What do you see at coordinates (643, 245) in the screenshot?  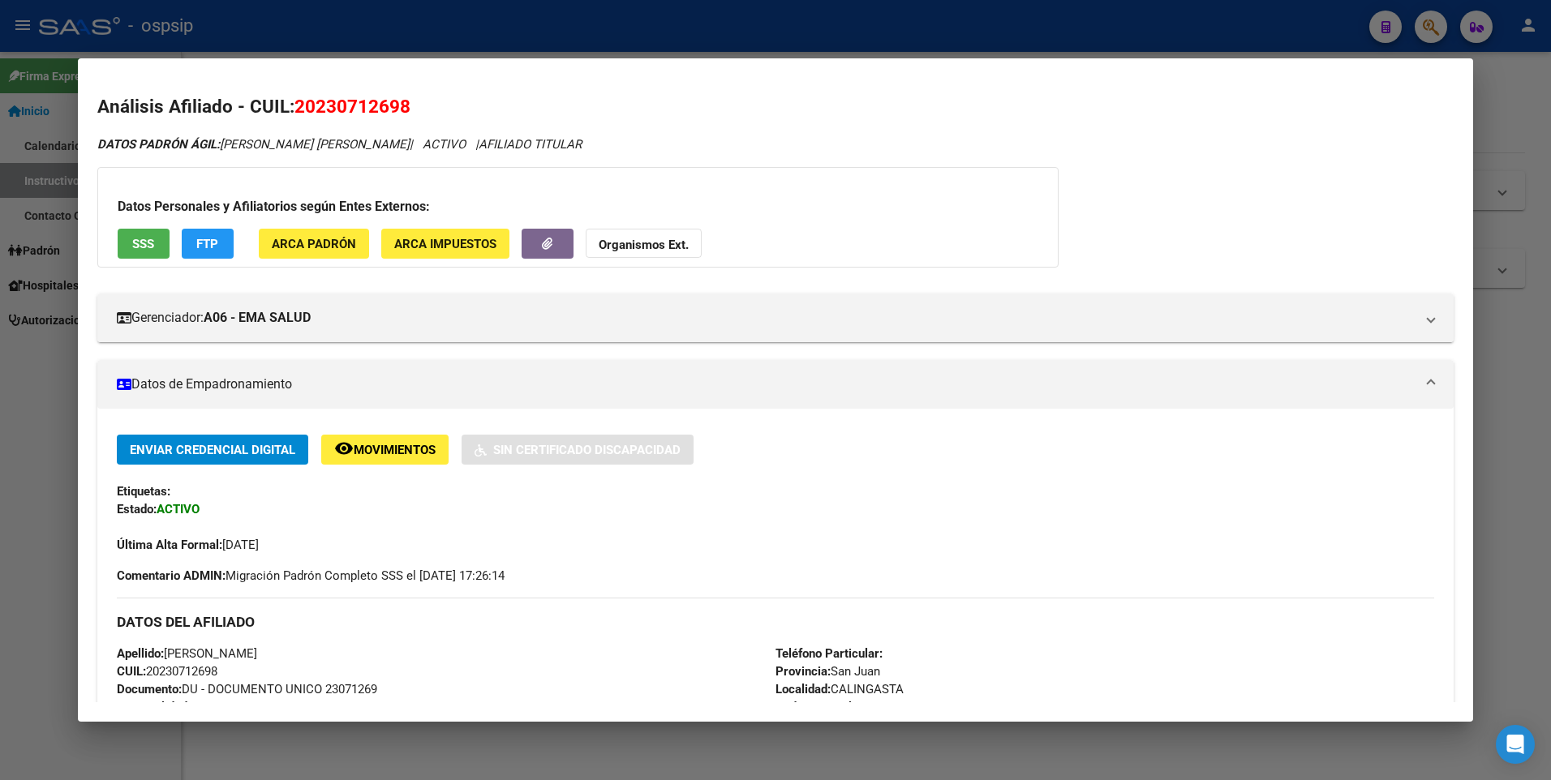 I see `strong: Organismos Ext.` at bounding box center [643, 245].